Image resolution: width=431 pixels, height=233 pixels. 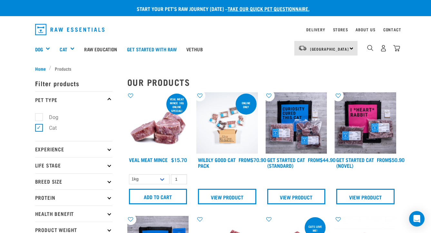 I want to click on img: Raw Essentials Logo, so click(x=70, y=29).